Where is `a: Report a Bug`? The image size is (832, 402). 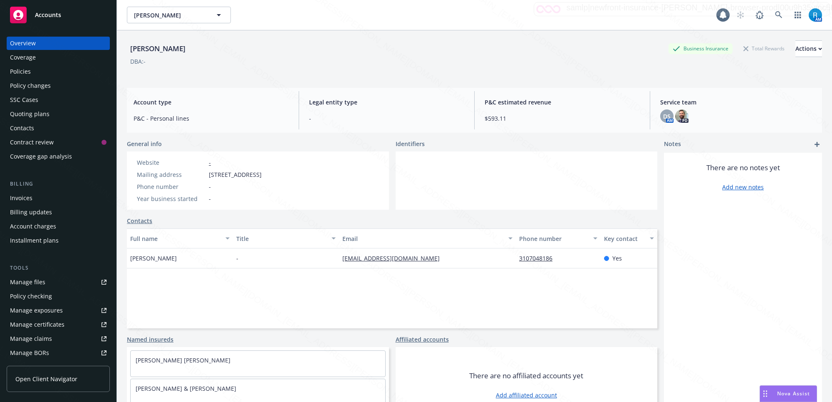
a: Report a Bug is located at coordinates (760, 15).